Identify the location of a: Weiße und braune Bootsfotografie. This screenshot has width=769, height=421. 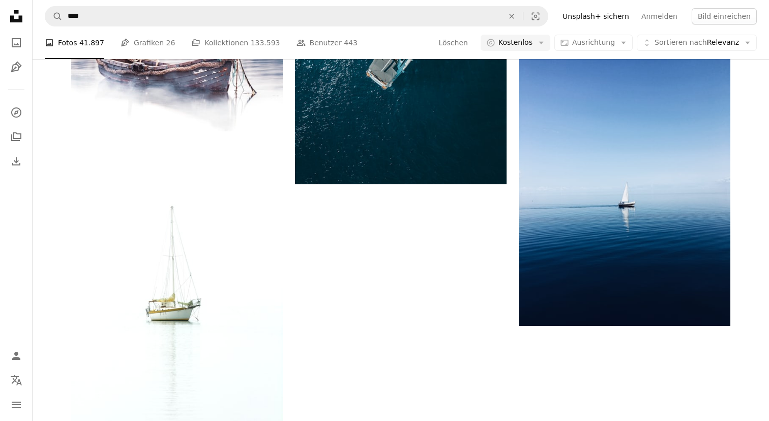
(177, 302).